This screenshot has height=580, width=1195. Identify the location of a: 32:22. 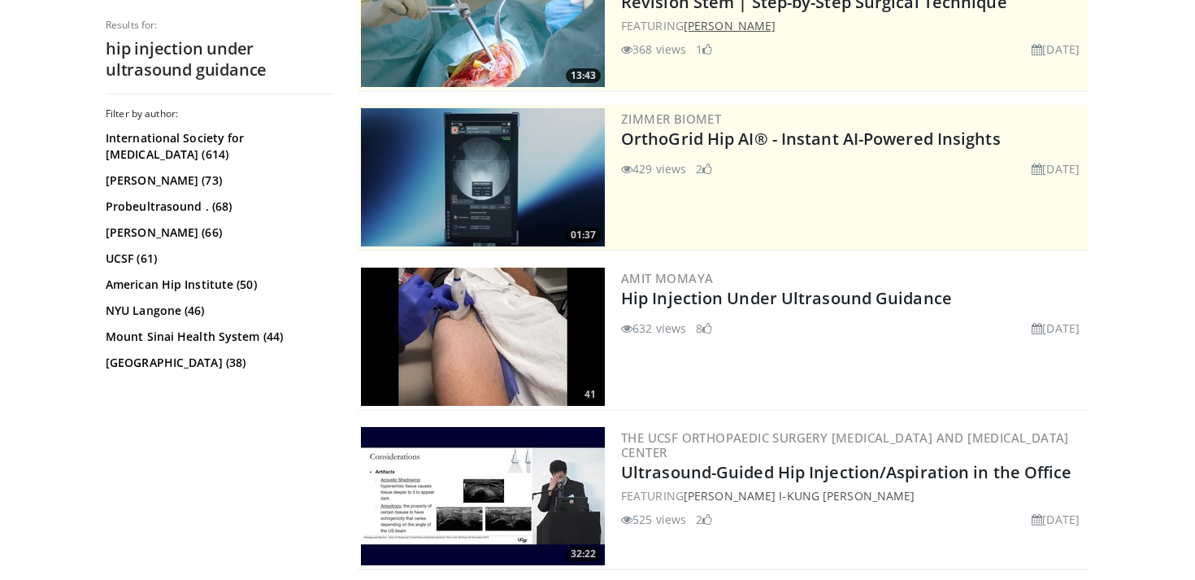
(483, 496).